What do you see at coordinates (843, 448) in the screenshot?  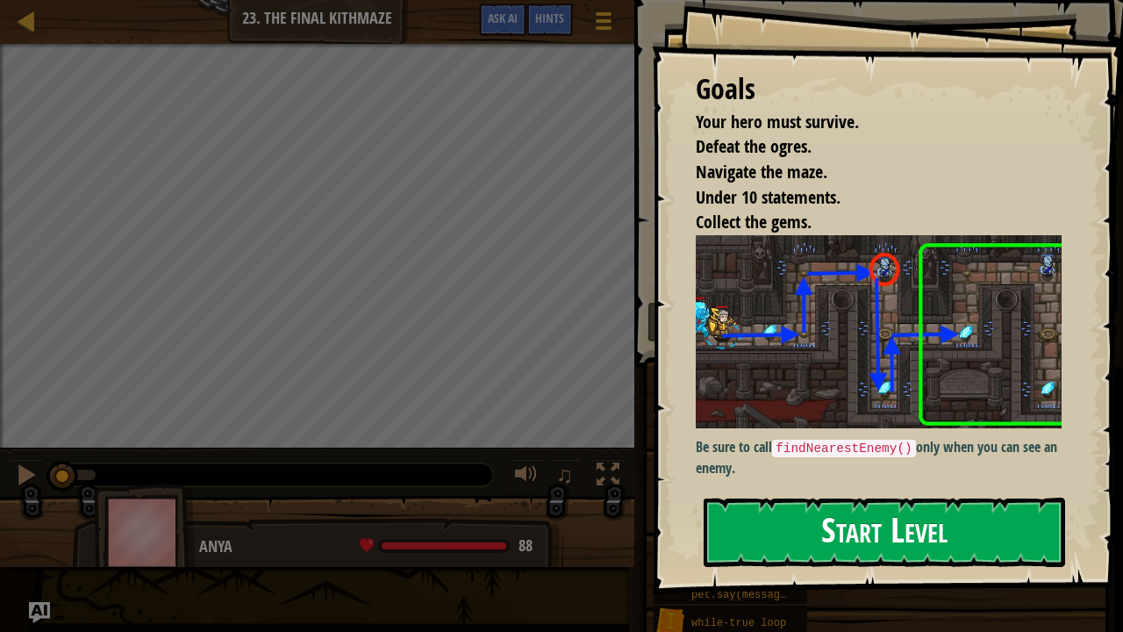 I see `code: findNearestEnemy()` at bounding box center [843, 448].